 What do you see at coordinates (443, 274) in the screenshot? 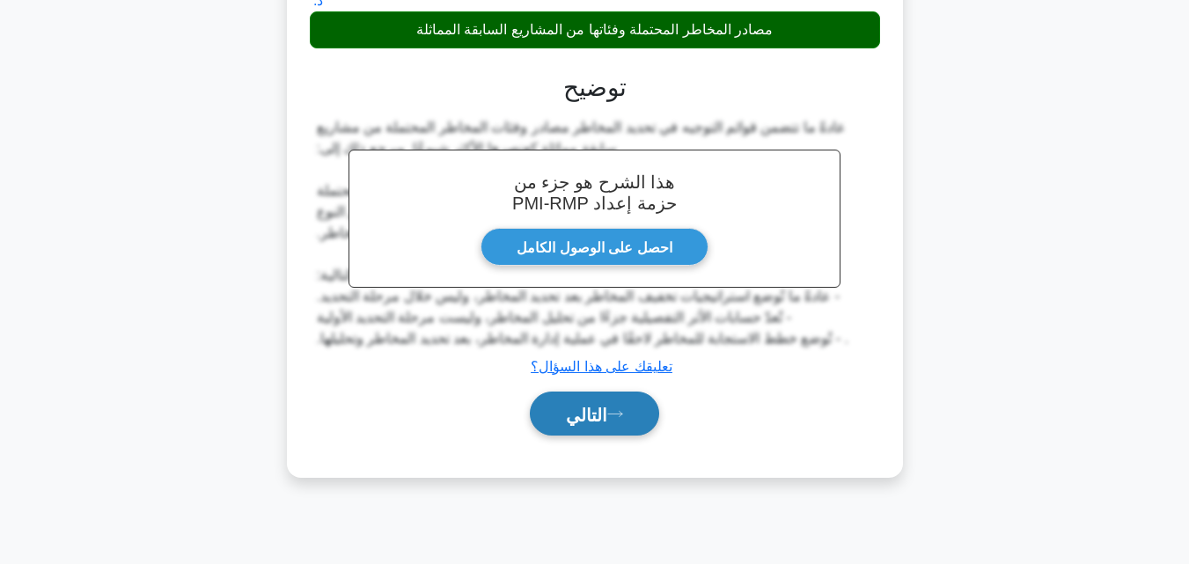
I see `font: الخيارات الأخرى غير صحيحة للأسباب التالية:` at bounding box center [443, 274].